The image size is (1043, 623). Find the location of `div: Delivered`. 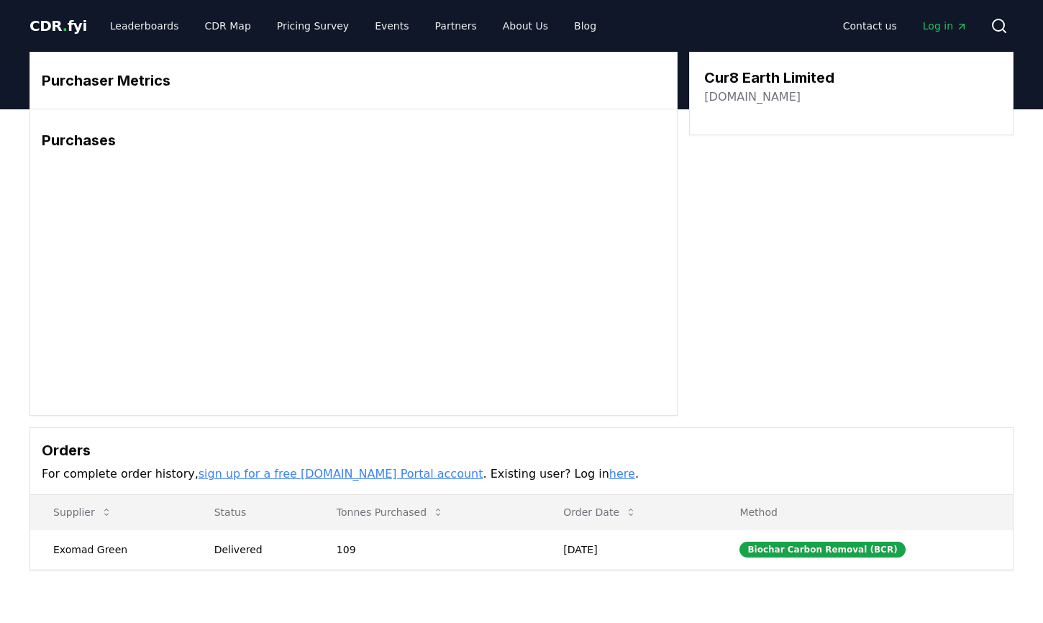

div: Delivered is located at coordinates (258, 550).